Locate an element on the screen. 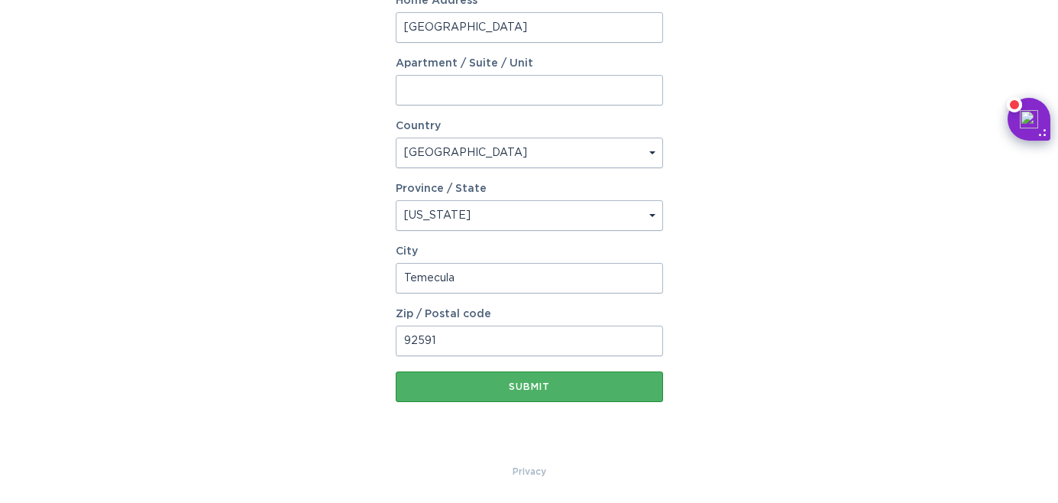 The height and width of the screenshot is (503, 1058). label: City is located at coordinates (529, 251).